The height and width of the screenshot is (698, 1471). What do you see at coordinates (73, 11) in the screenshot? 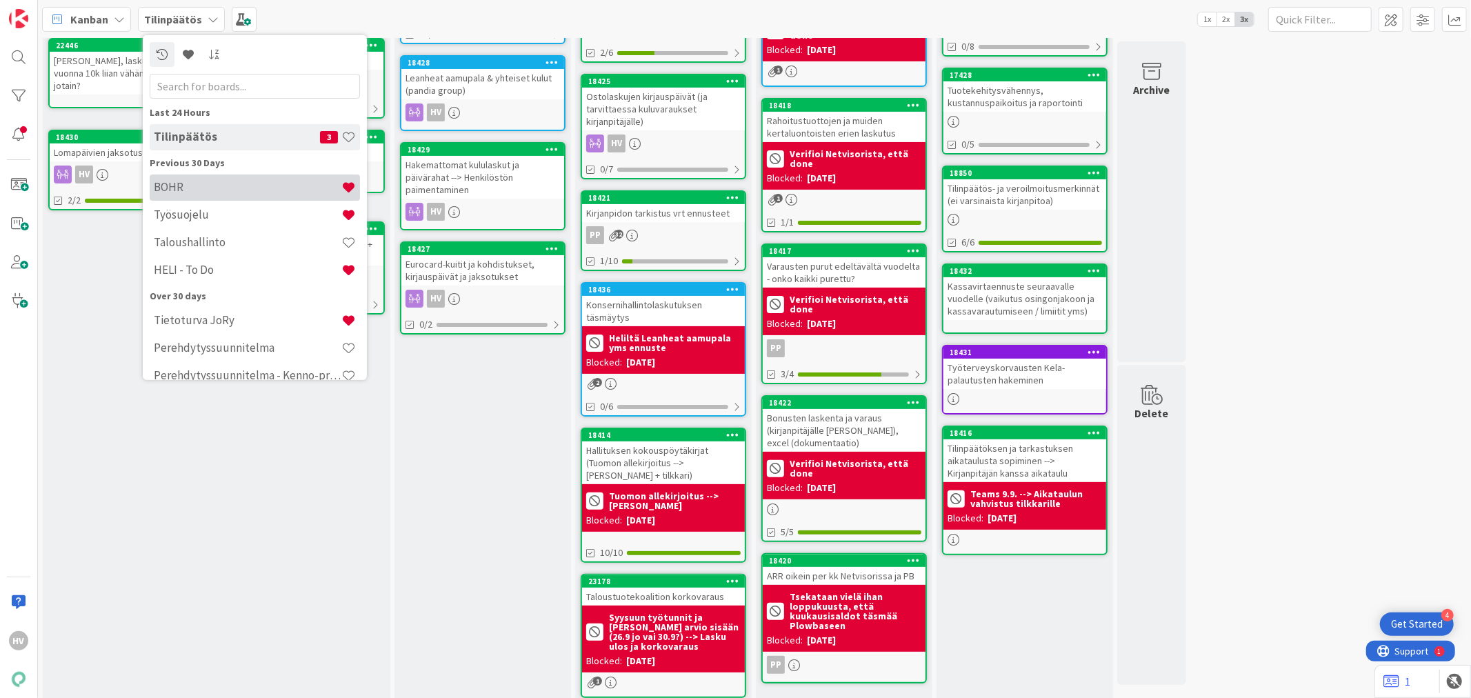
I see `div: 1` at bounding box center [73, 11].